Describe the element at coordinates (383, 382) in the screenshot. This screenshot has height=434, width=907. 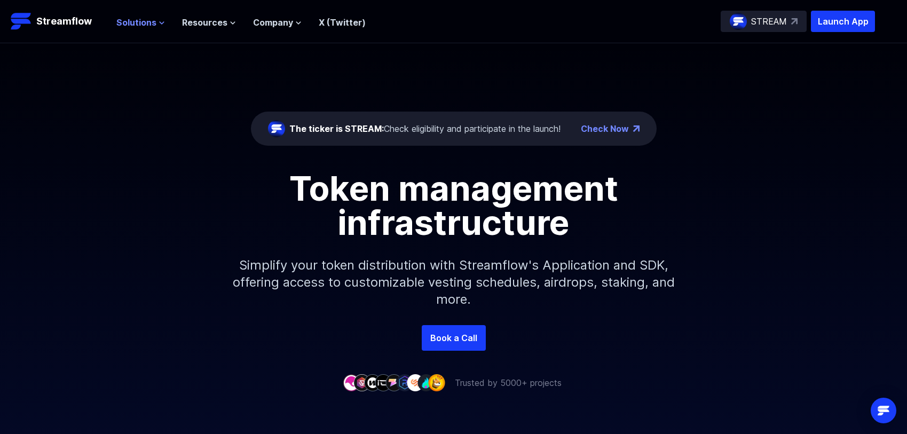
I see `img: company-4` at that location.